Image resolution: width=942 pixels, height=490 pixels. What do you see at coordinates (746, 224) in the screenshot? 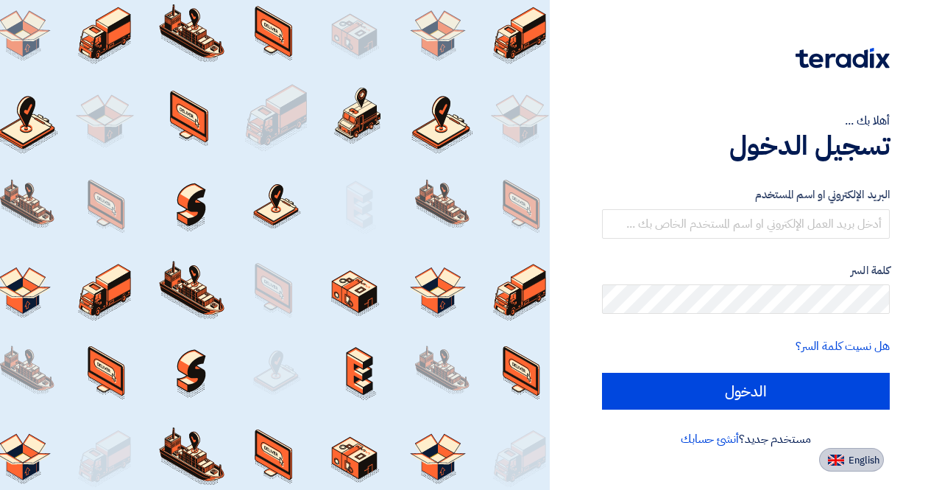
I see `input: أدخل بريد العمل الإلكتروني او اسم المستخدم الخاص بك ...` at bounding box center [746, 224].